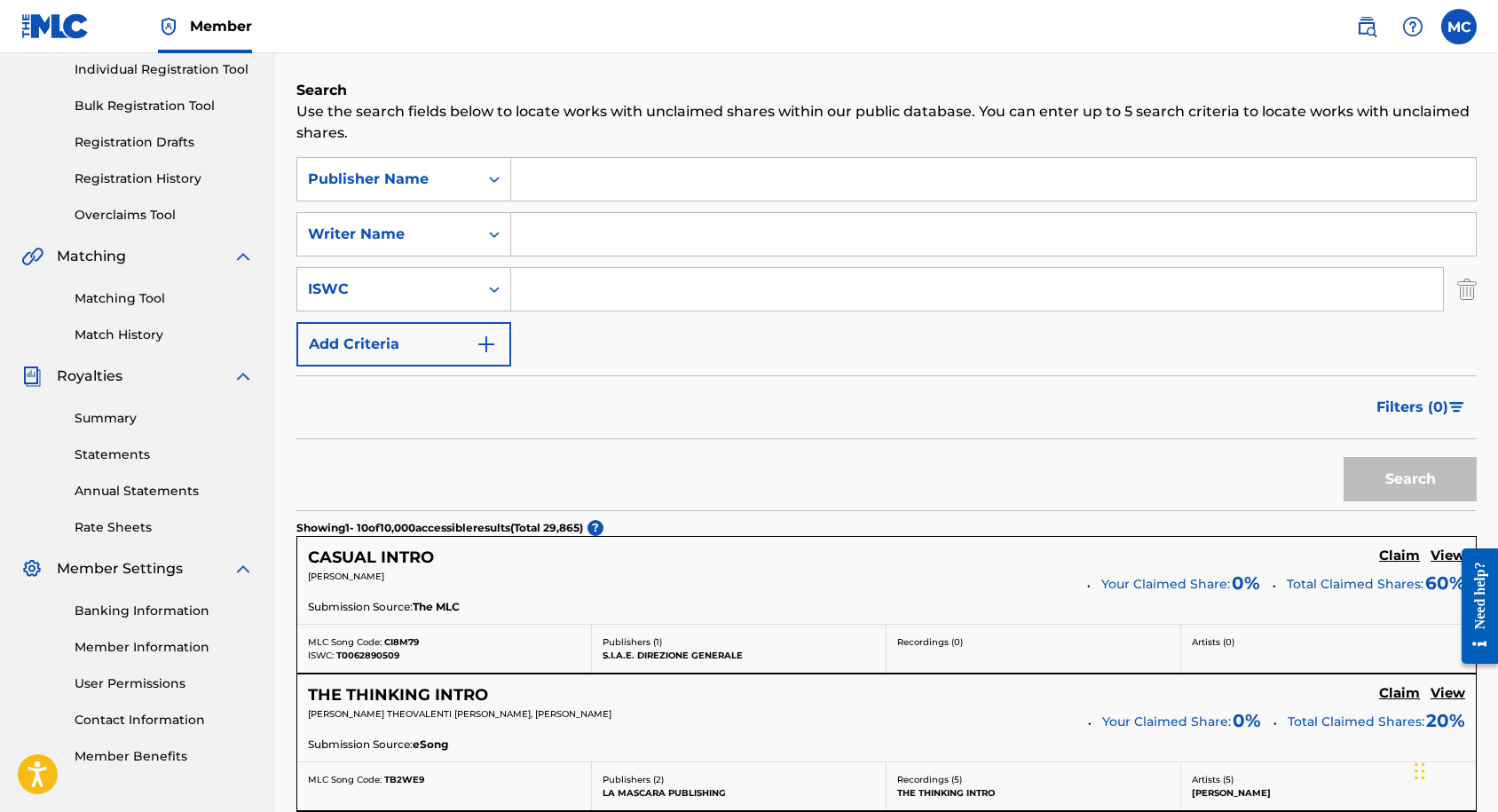  Describe the element at coordinates (1032, 779) in the screenshot. I see `p: Recordings ( 5 )` at that location.